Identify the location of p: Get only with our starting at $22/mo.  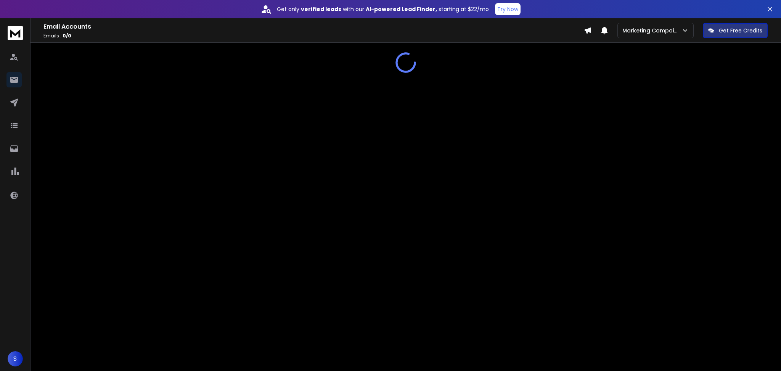
(383, 9).